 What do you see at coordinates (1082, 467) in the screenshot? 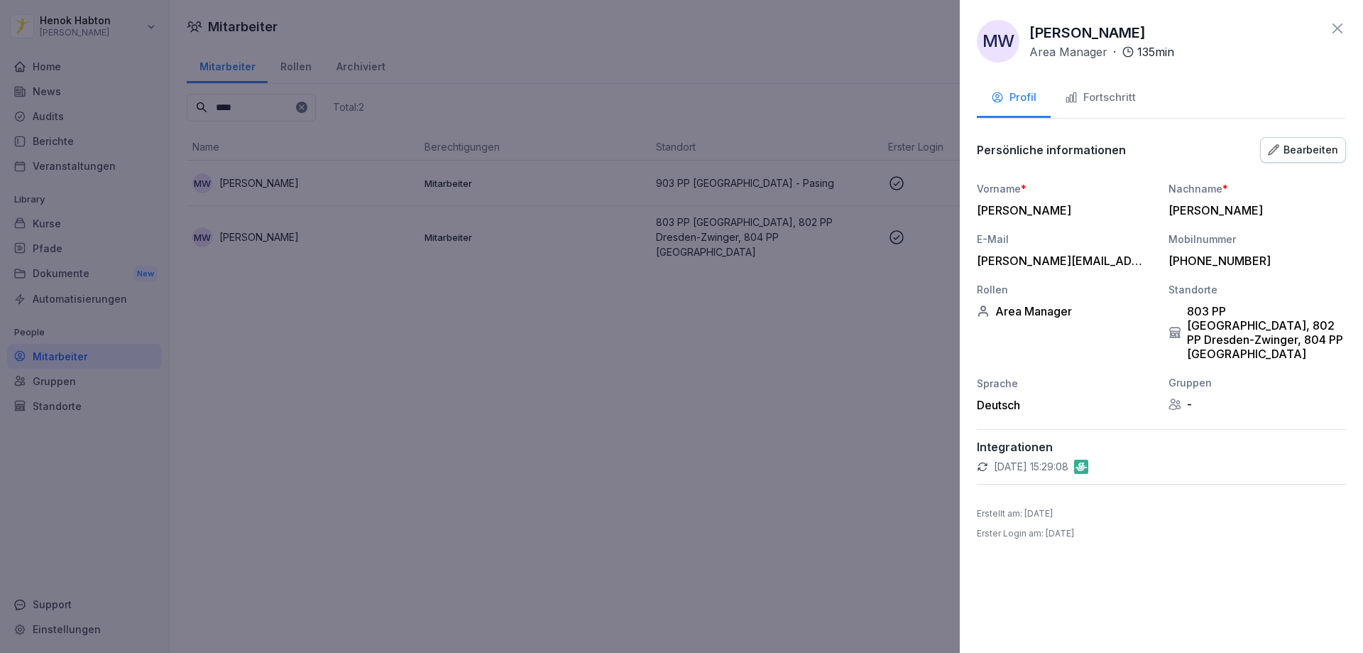
I see `img: gastromatic.png` at bounding box center [1082, 467].